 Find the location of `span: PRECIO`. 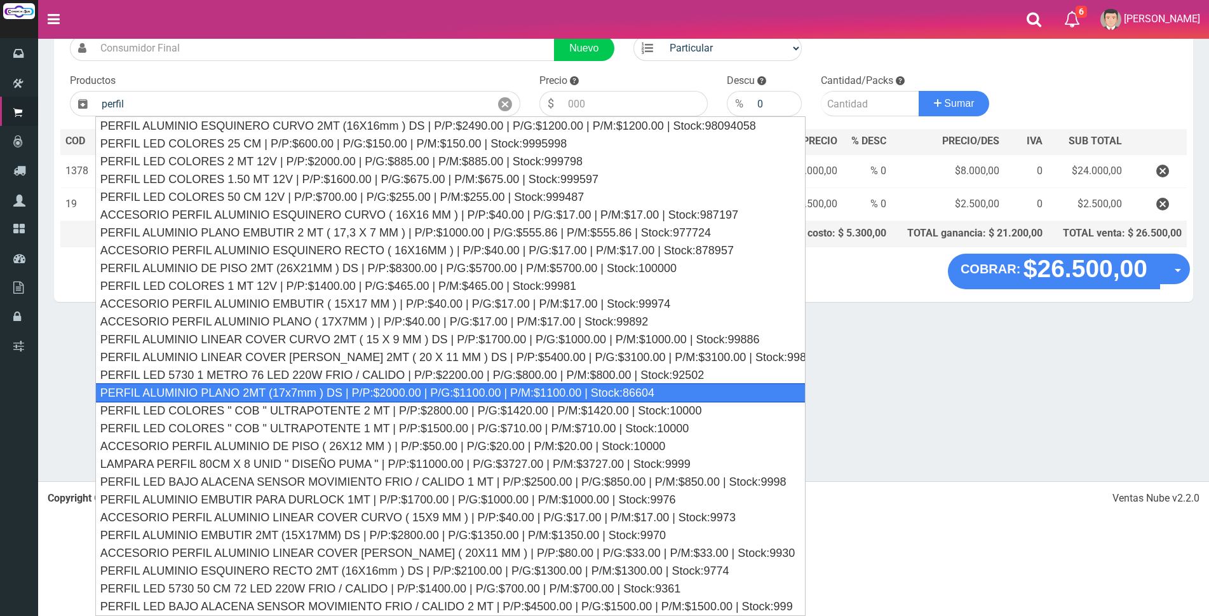

span: PRECIO is located at coordinates (820, 141).